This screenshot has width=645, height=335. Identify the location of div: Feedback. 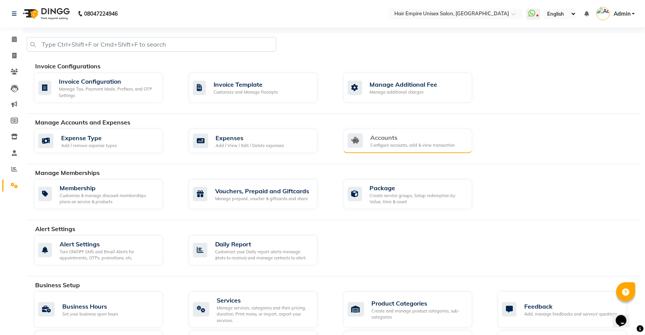
(571, 307).